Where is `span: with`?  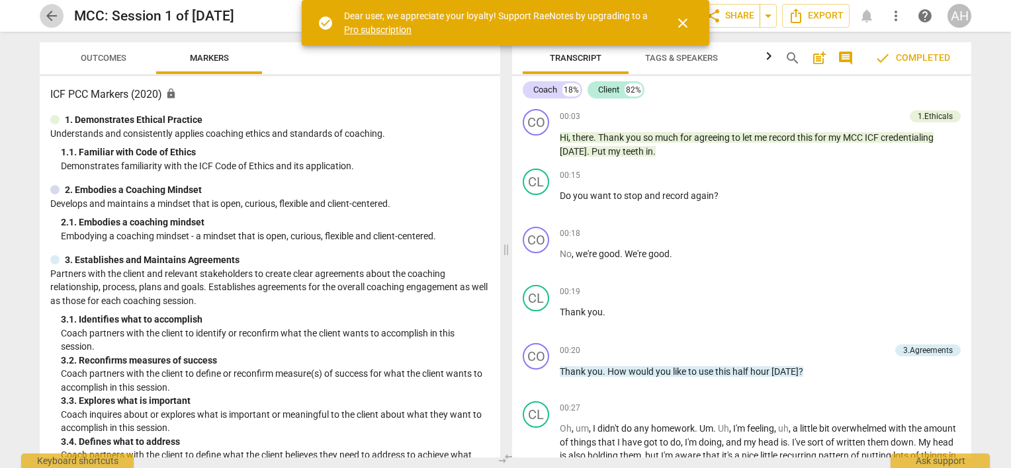
span: with is located at coordinates (898, 429).